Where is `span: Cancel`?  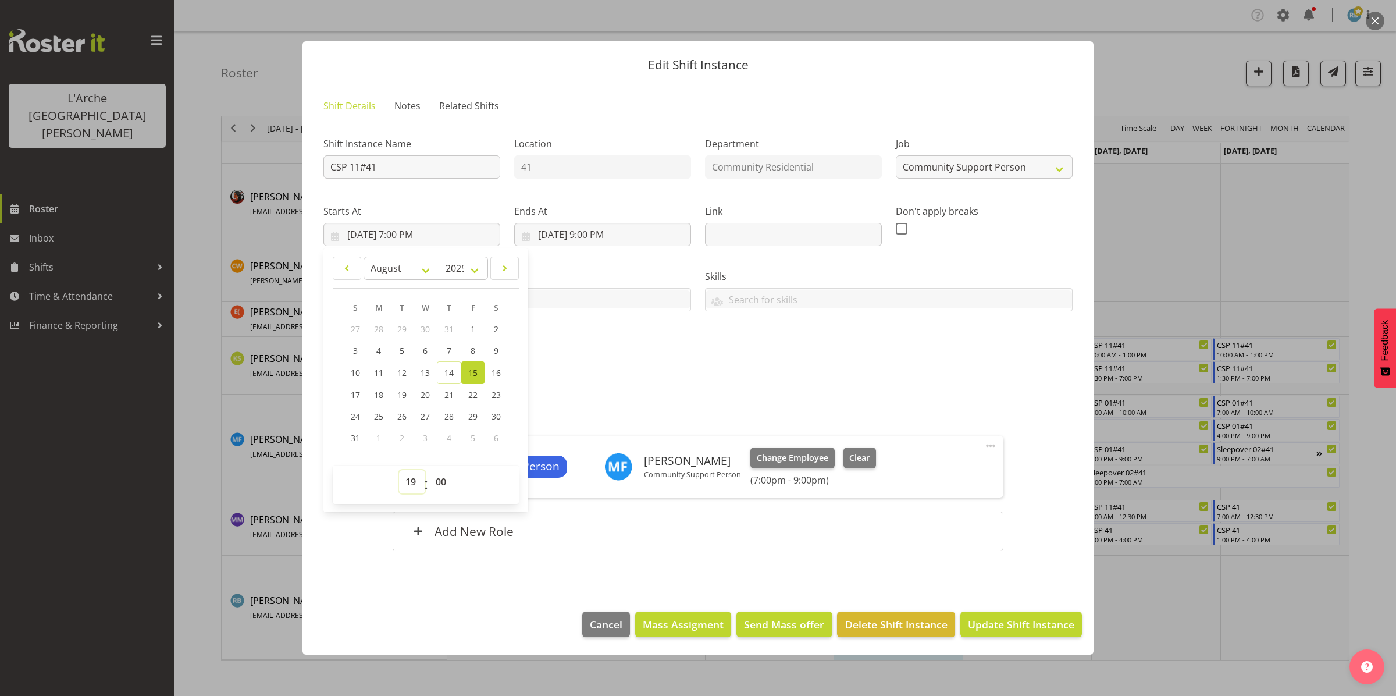 span: Cancel is located at coordinates (606, 624).